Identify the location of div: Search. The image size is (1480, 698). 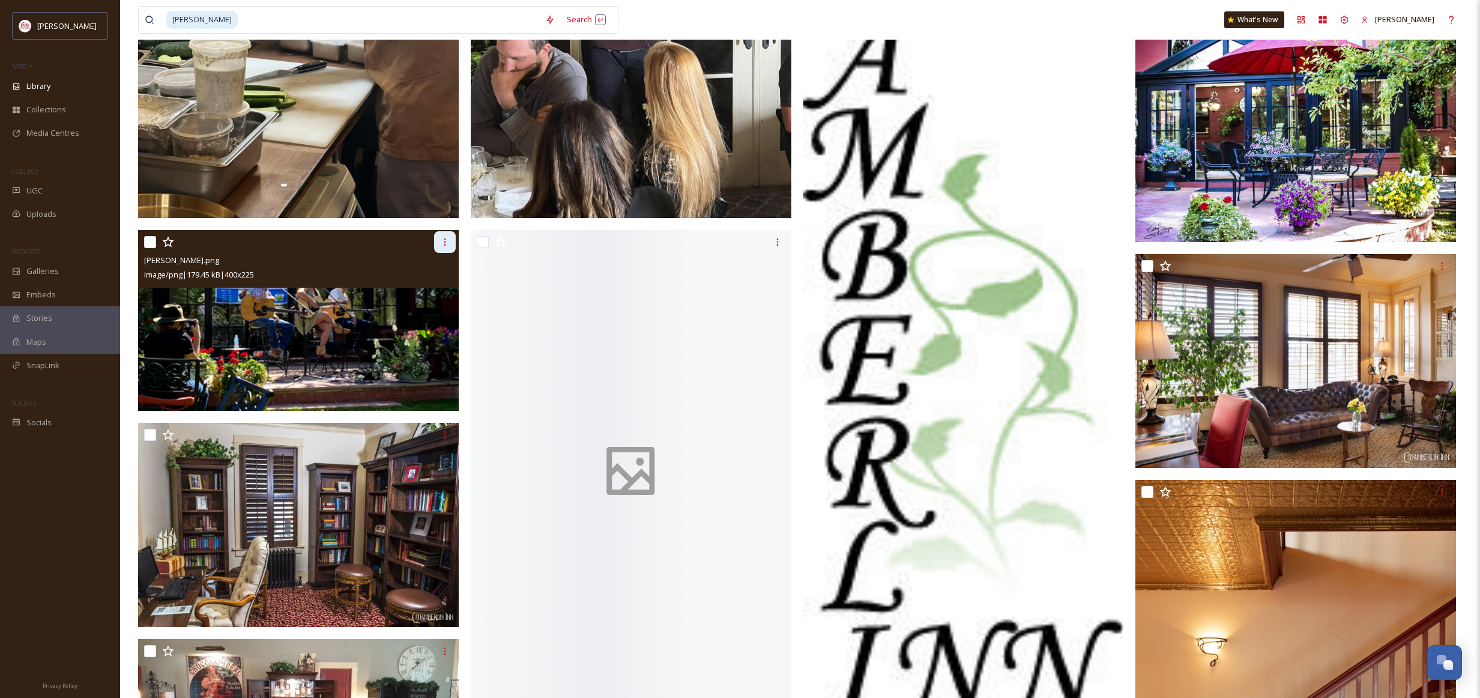
(586, 19).